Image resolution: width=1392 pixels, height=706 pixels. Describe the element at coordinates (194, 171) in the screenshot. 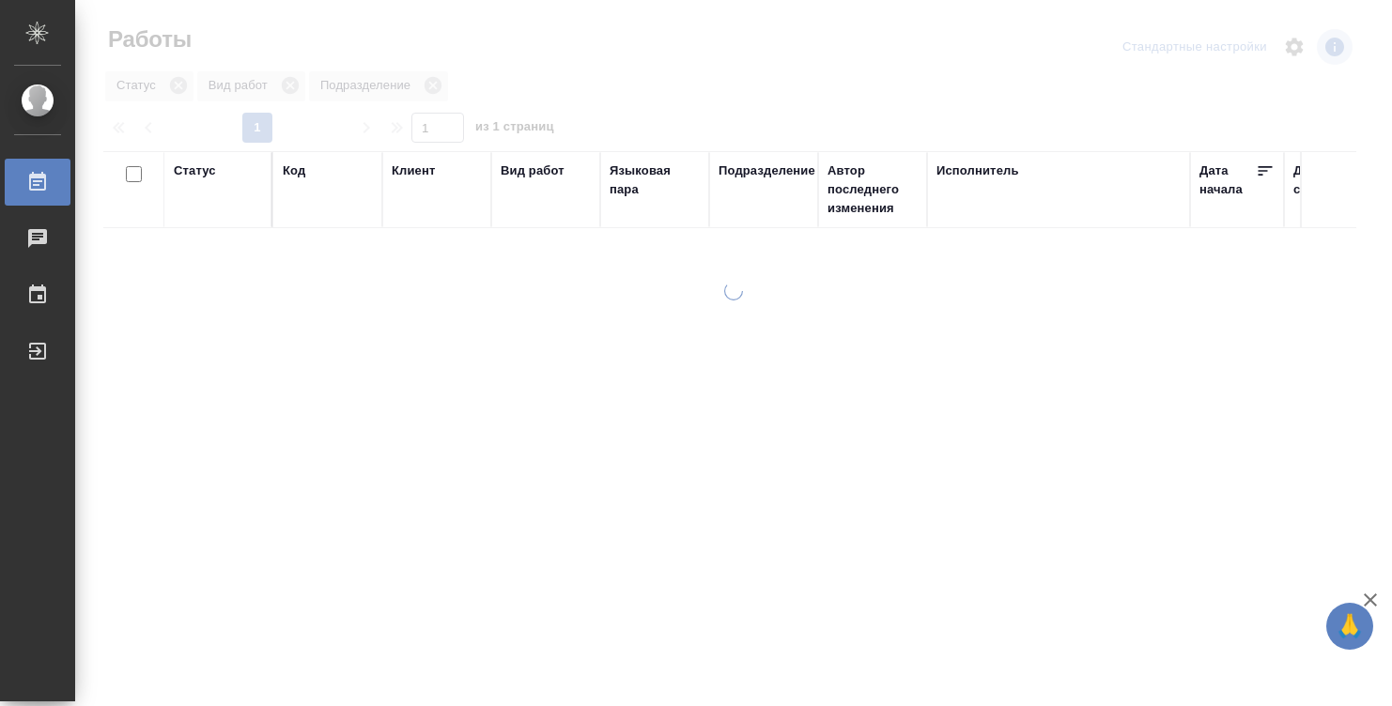

I see `div: Статус` at that location.